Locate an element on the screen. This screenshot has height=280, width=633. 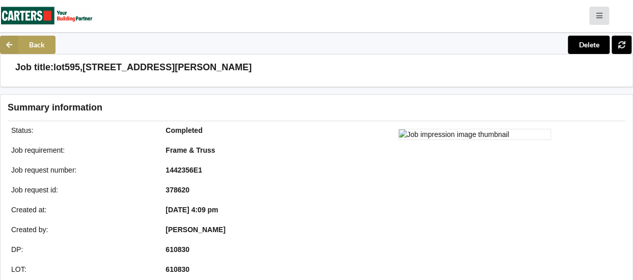
b: Frame & Truss is located at coordinates (190, 150).